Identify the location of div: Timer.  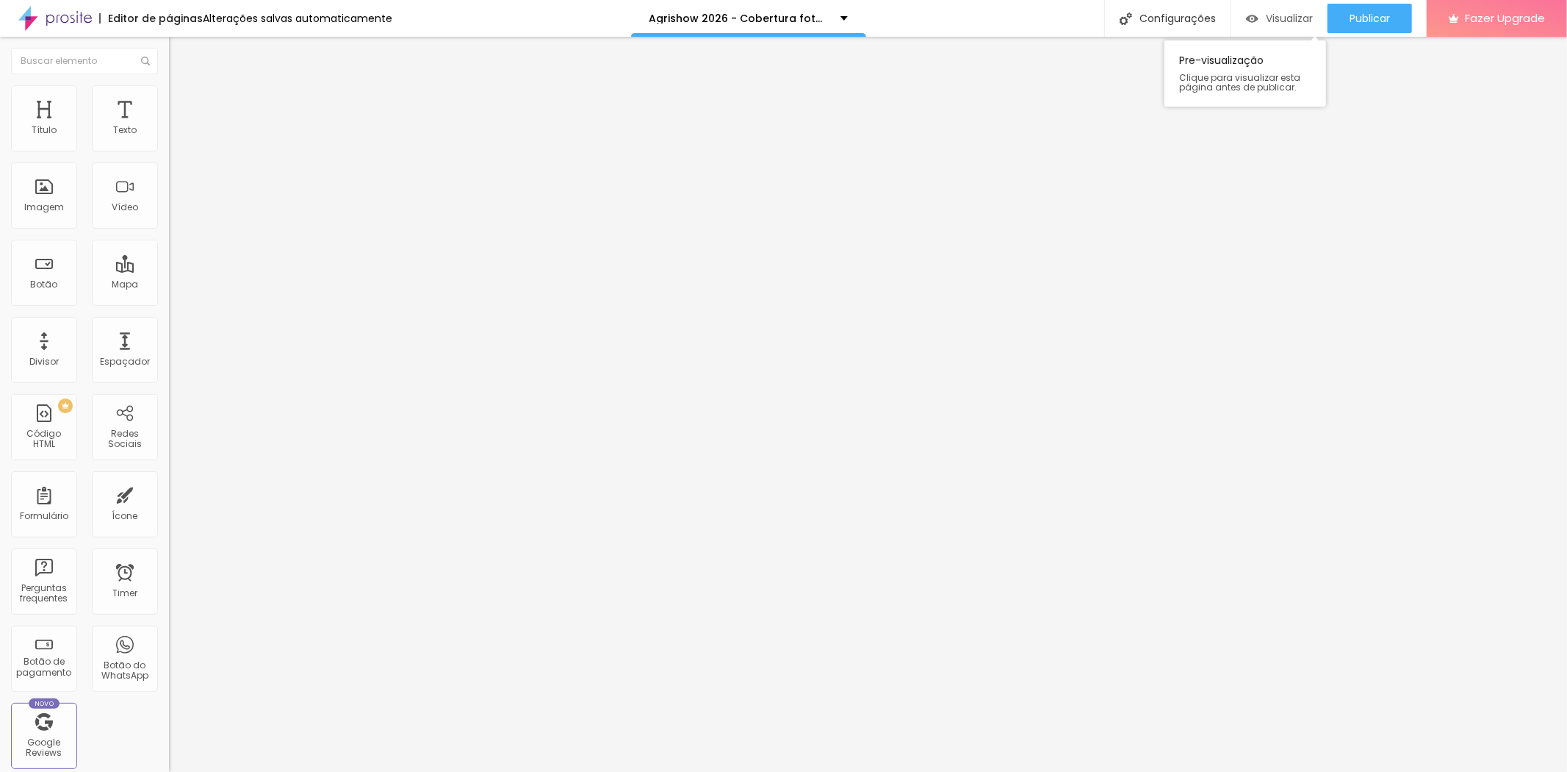
(125, 593).